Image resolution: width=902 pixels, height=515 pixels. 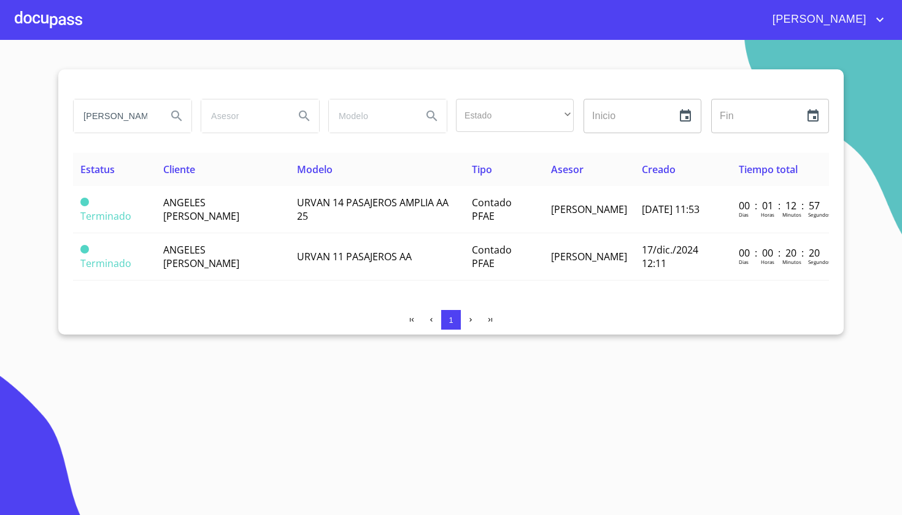 What do you see at coordinates (659, 169) in the screenshot?
I see `span: Creado` at bounding box center [659, 169].